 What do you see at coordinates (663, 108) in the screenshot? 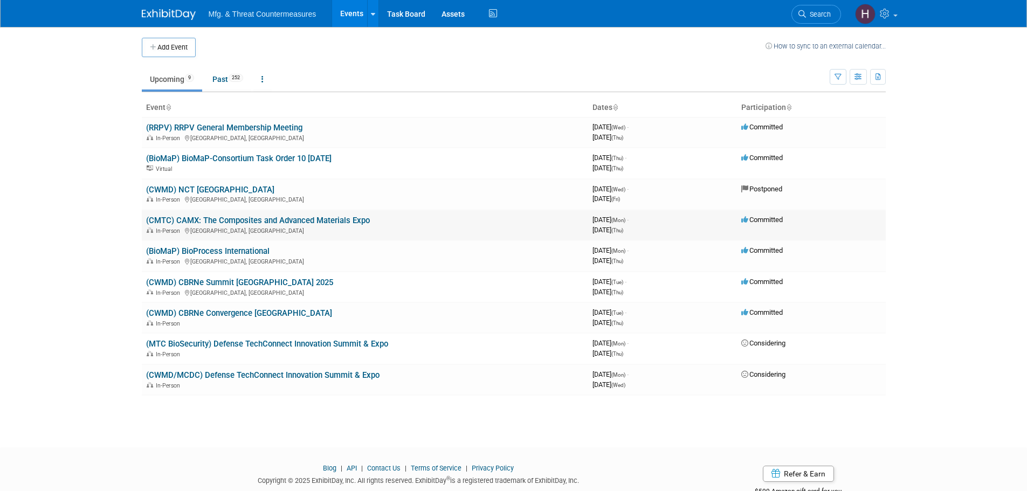
I see `th: Dates` at bounding box center [663, 108].